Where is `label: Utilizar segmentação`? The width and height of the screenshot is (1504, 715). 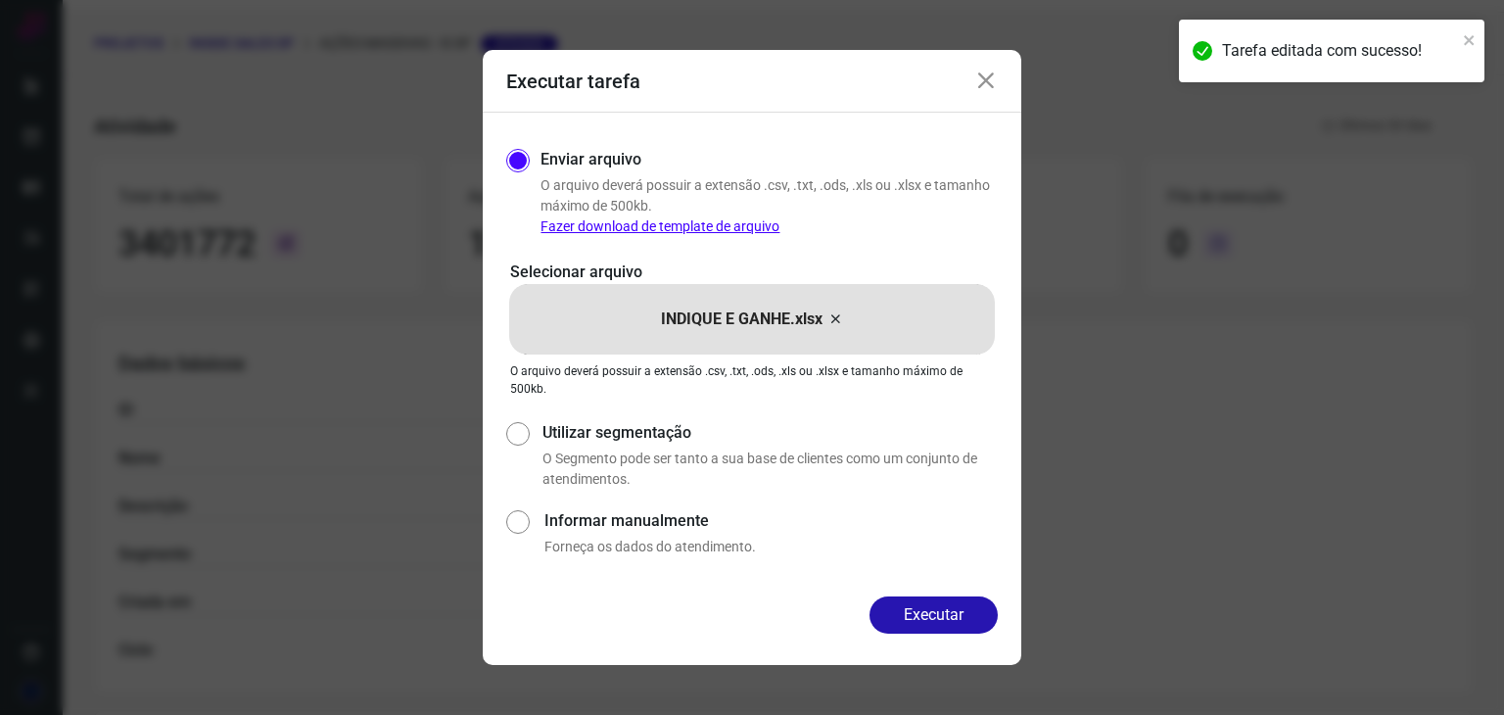
label: Utilizar segmentação is located at coordinates (770, 433).